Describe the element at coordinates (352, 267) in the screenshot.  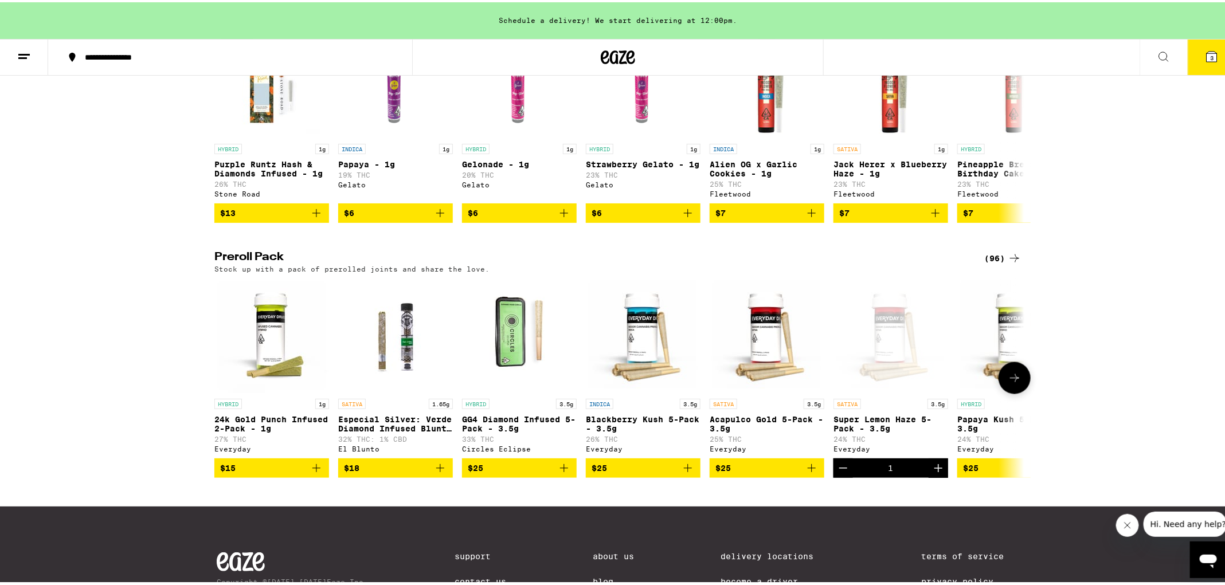
I see `p: Stock up with a pack of prerolled joints and share the love.` at that location.